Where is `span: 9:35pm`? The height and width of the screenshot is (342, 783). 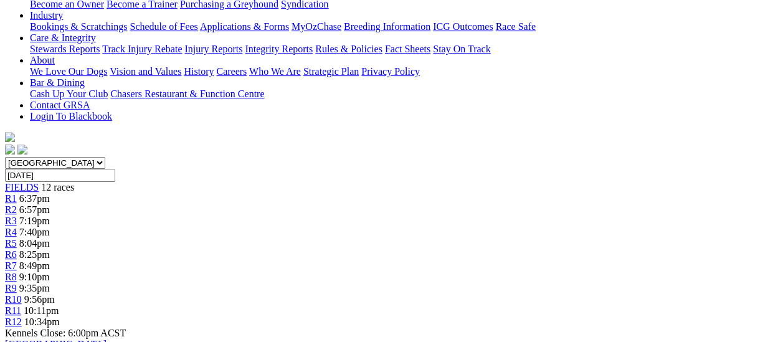 span: 9:35pm is located at coordinates (34, 288).